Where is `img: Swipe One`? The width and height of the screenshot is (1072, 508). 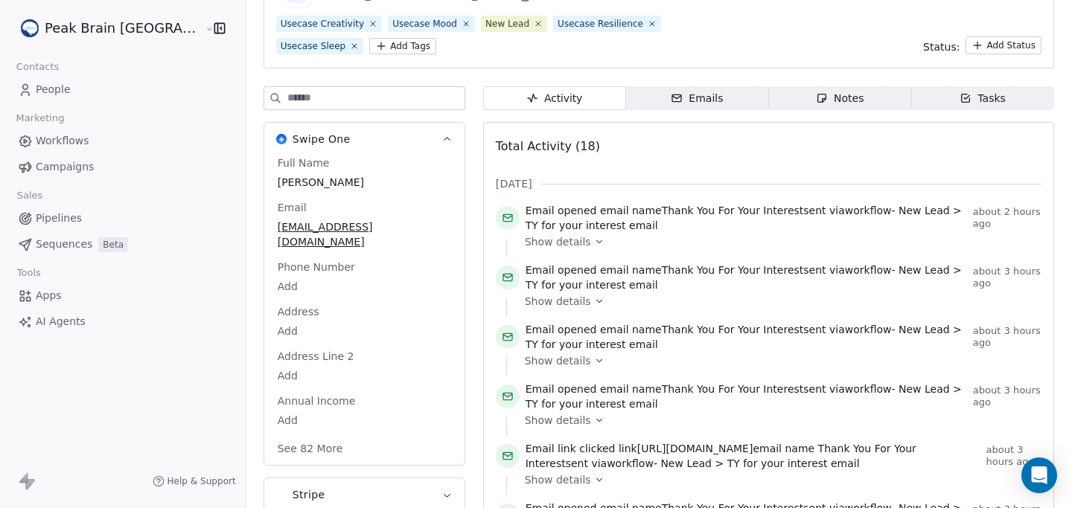
img: Swipe One is located at coordinates (281, 139).